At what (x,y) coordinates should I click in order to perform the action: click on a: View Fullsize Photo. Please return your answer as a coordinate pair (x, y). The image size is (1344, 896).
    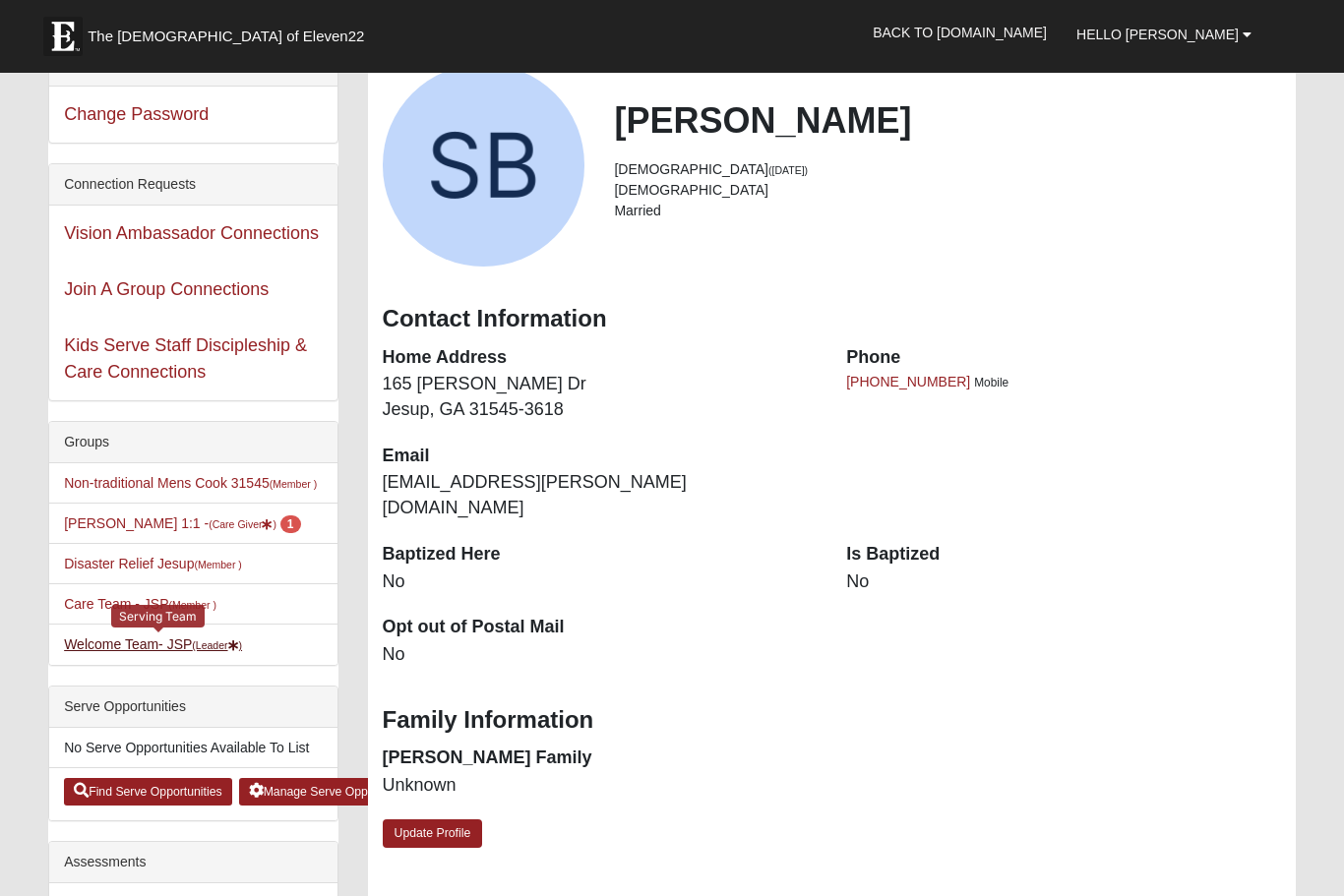
    Looking at the image, I should click on (484, 165).